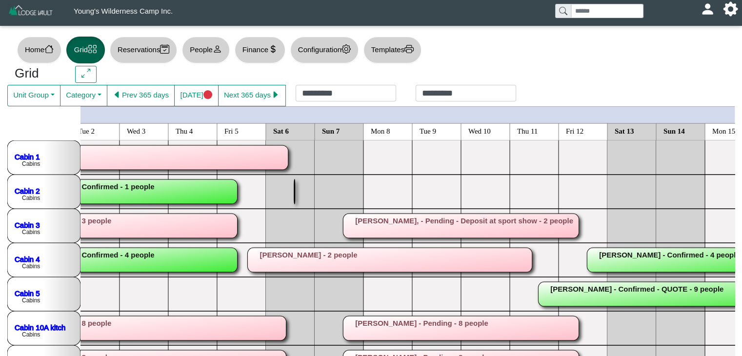 This screenshot has height=356, width=742. What do you see at coordinates (563, 11) in the screenshot?
I see `svg: search` at bounding box center [563, 11].